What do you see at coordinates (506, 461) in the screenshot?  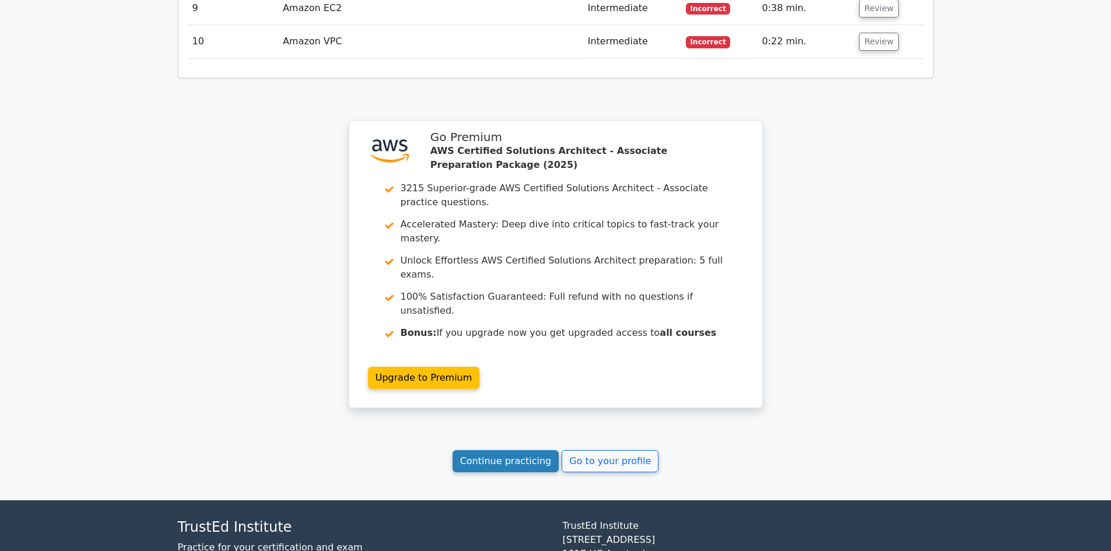 I see `a: Continue practicing` at bounding box center [506, 461].